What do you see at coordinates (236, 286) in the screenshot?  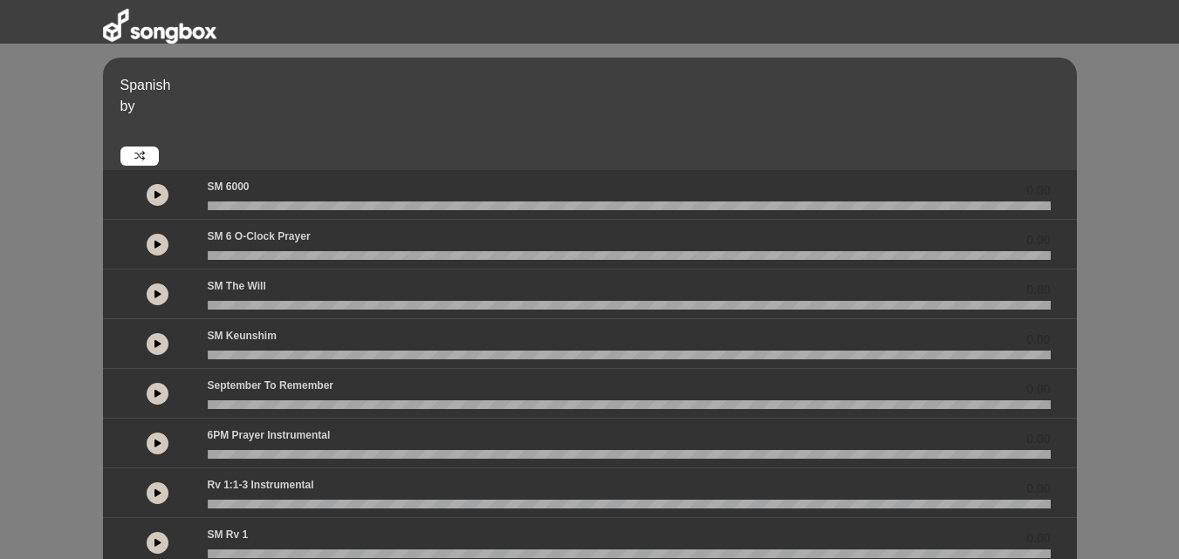 I see `p: SM The Will` at bounding box center [236, 286].